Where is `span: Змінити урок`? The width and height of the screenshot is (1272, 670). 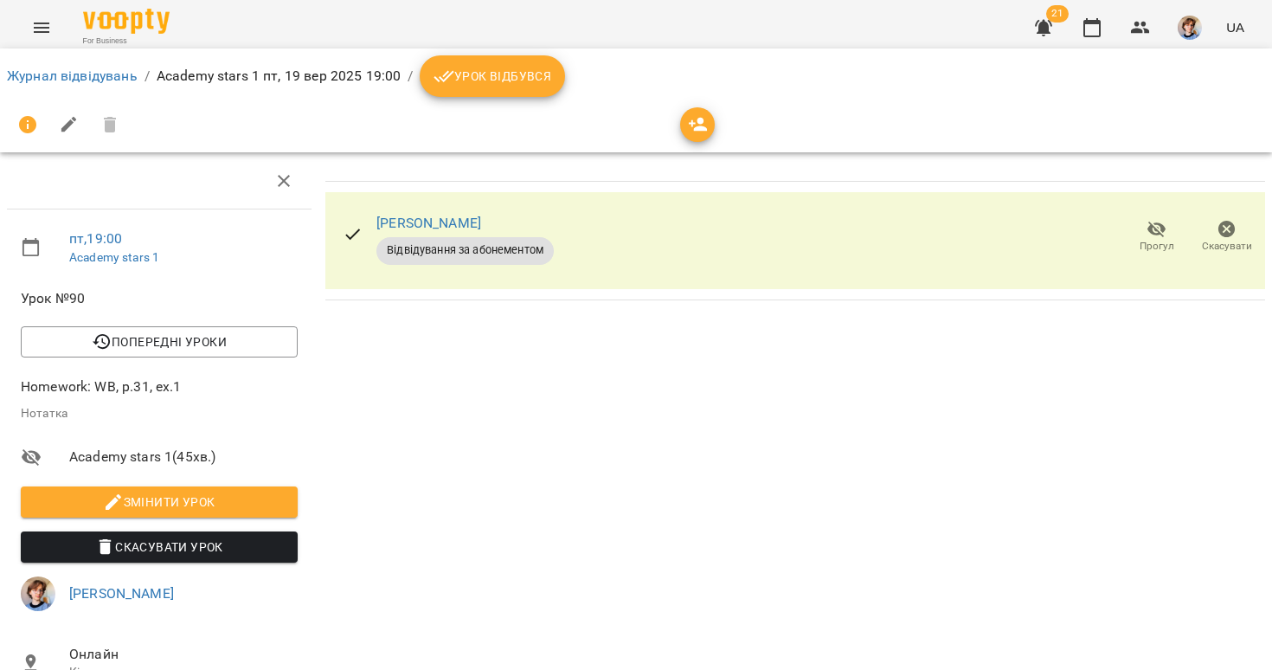
span: Змінити урок is located at coordinates (159, 502).